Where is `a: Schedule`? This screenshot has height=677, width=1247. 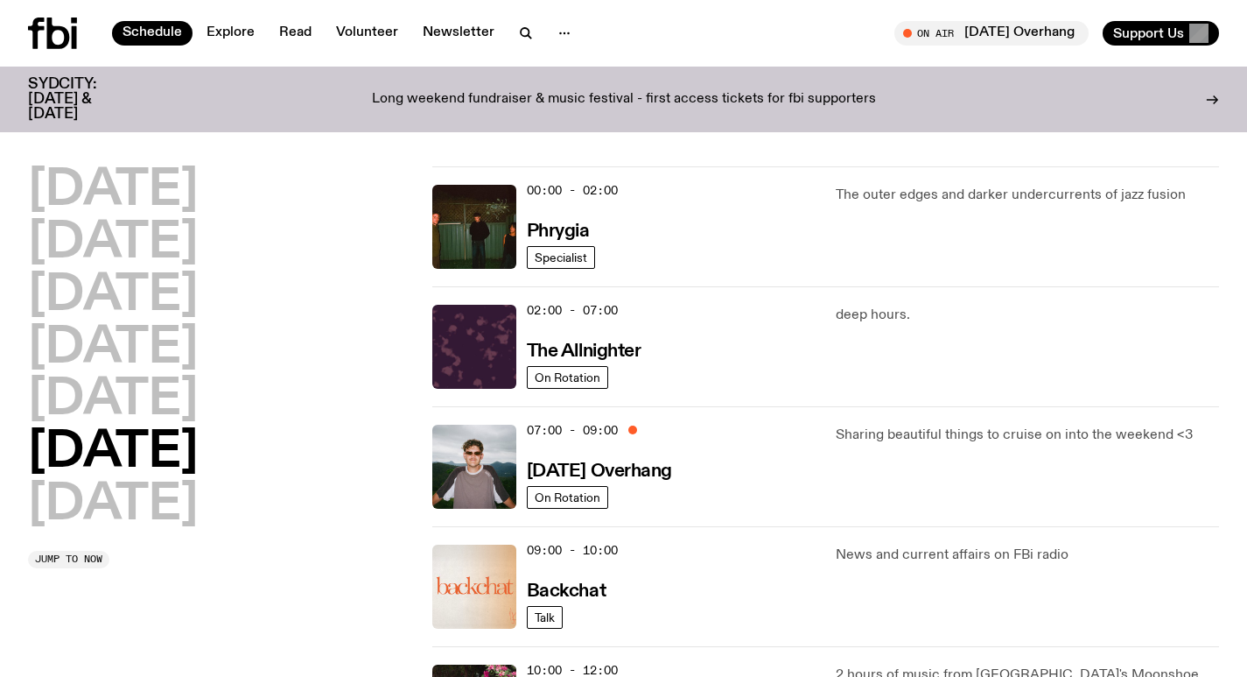
a: Schedule is located at coordinates (152, 33).